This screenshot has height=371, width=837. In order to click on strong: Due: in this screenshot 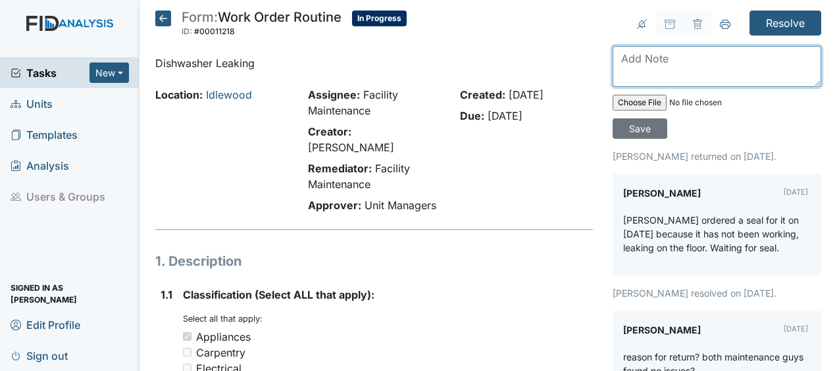, I will do `click(472, 116)`.